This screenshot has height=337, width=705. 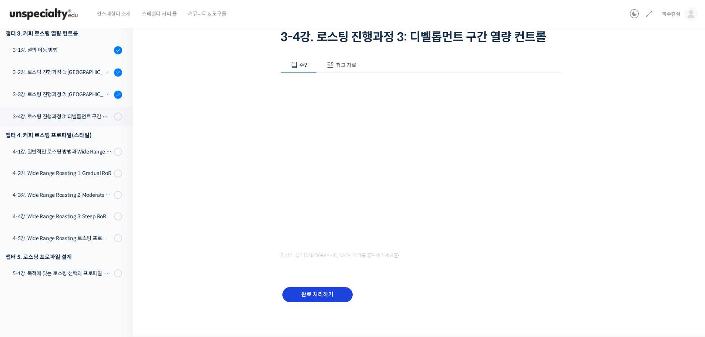 What do you see at coordinates (119, 244) in the screenshot?
I see `a: 설정` at bounding box center [119, 244].